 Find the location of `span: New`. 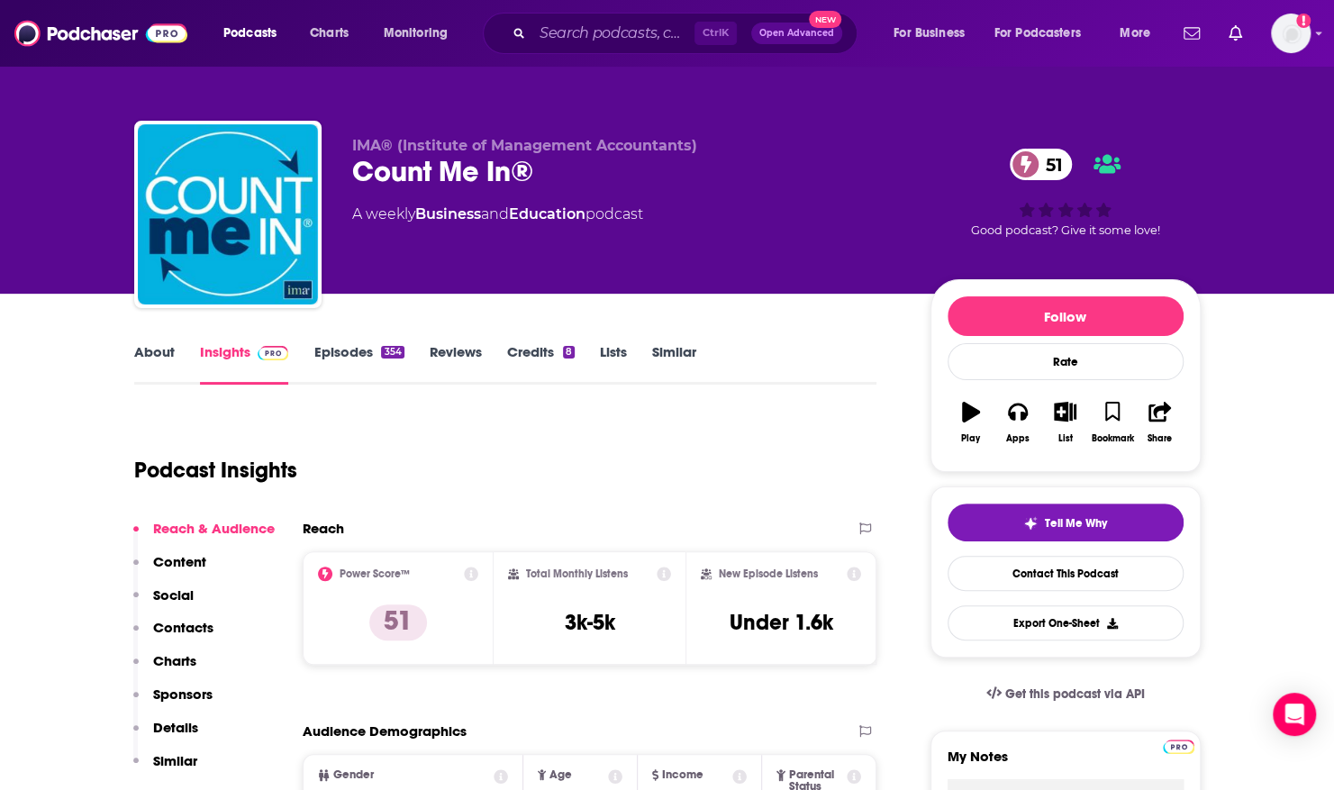

span: New is located at coordinates (825, 19).